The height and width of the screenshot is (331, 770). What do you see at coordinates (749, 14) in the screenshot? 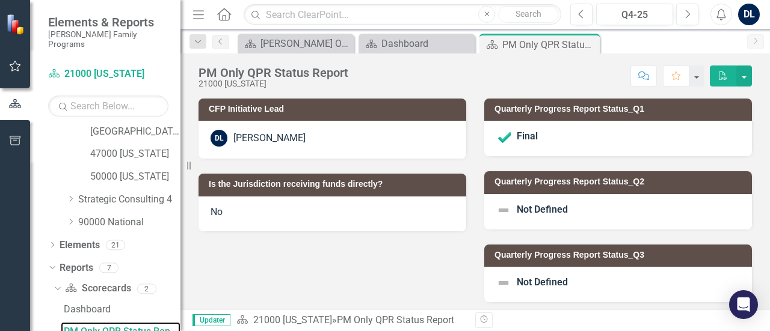
I see `button: DL` at bounding box center [749, 14].